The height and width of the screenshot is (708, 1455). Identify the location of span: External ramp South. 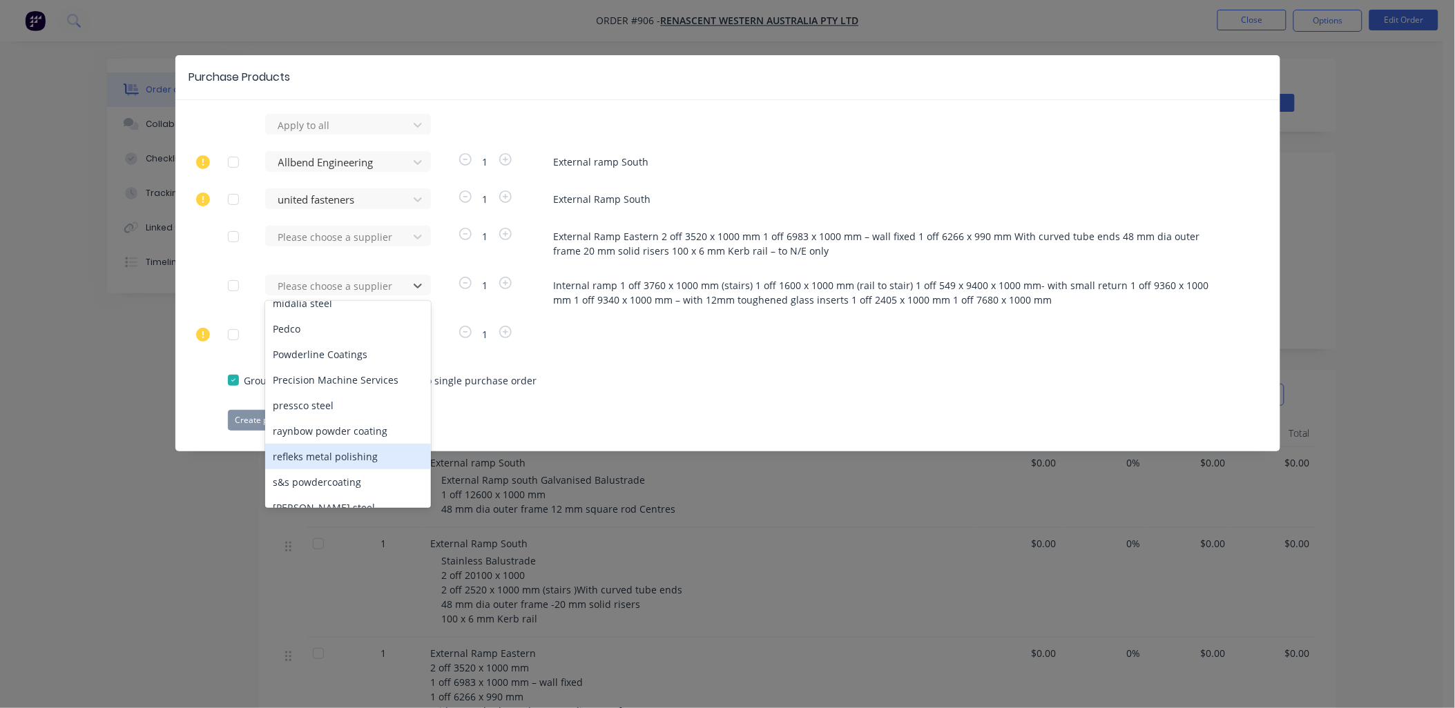
(891, 162).